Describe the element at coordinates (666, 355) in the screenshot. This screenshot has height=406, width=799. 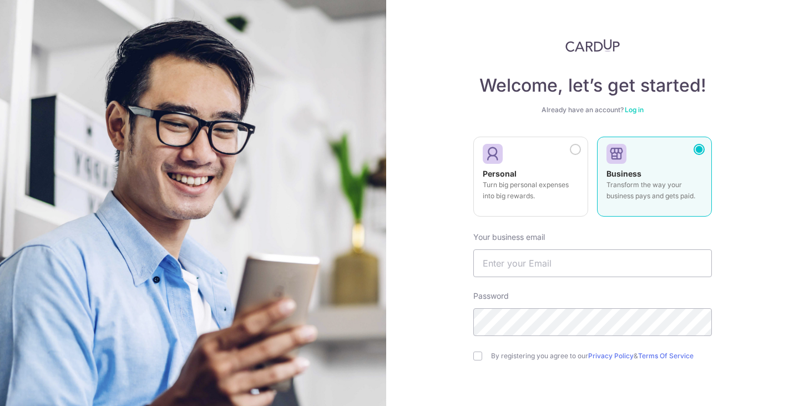
I see `a: Terms Of Service` at that location.